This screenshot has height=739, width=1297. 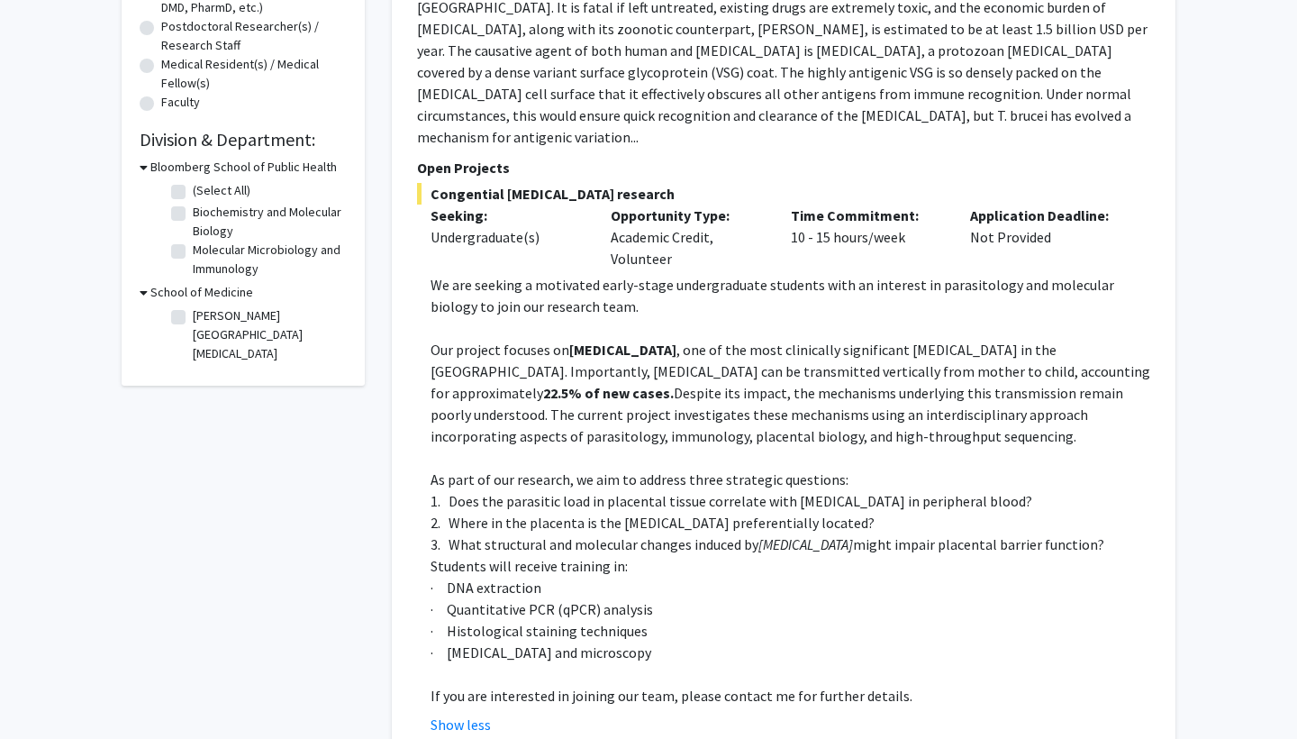 What do you see at coordinates (868, 237) in the screenshot?
I see `div: 10 - 15 hours/week` at bounding box center [868, 237].